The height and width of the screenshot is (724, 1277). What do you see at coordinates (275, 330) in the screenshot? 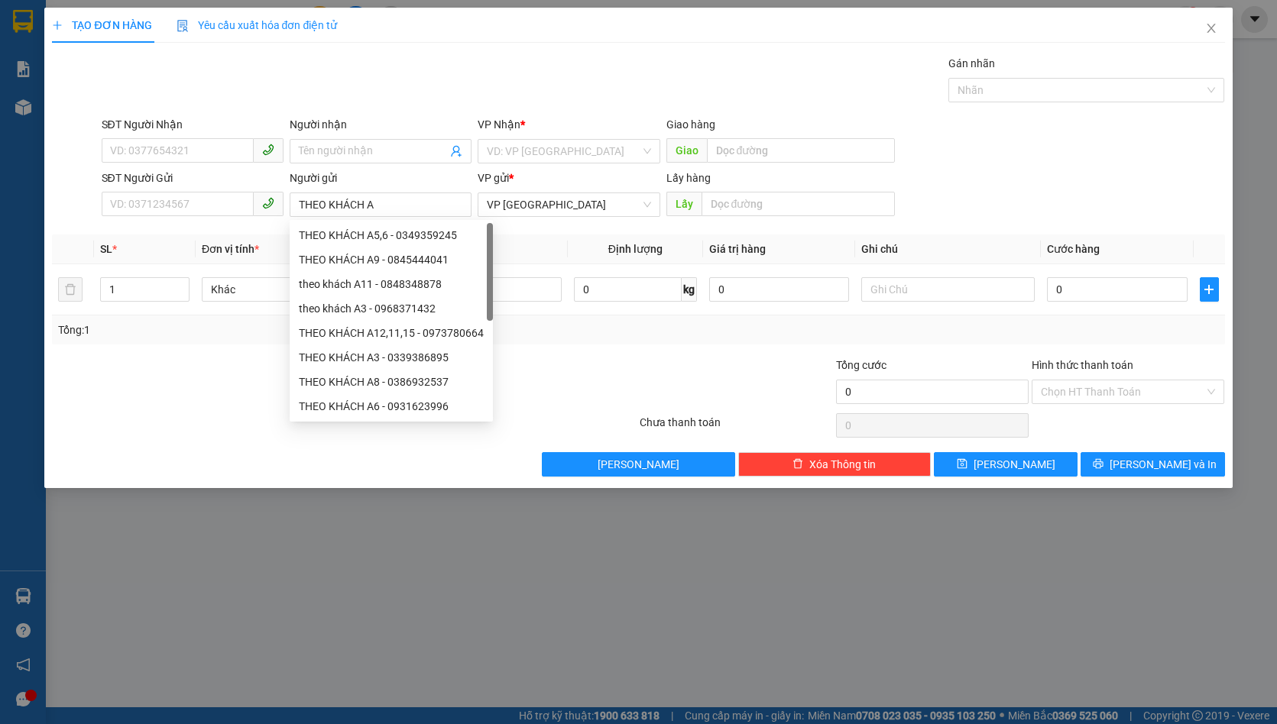
I see `div: Tổng: 1` at bounding box center [275, 330].